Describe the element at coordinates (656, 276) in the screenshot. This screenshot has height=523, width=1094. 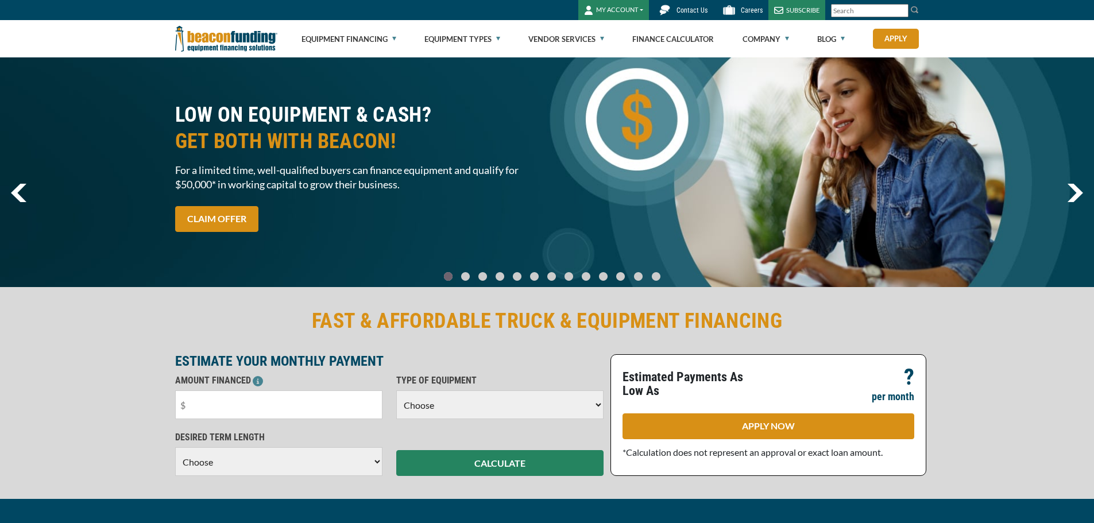
I see `a: Go To Slide 12` at that location.